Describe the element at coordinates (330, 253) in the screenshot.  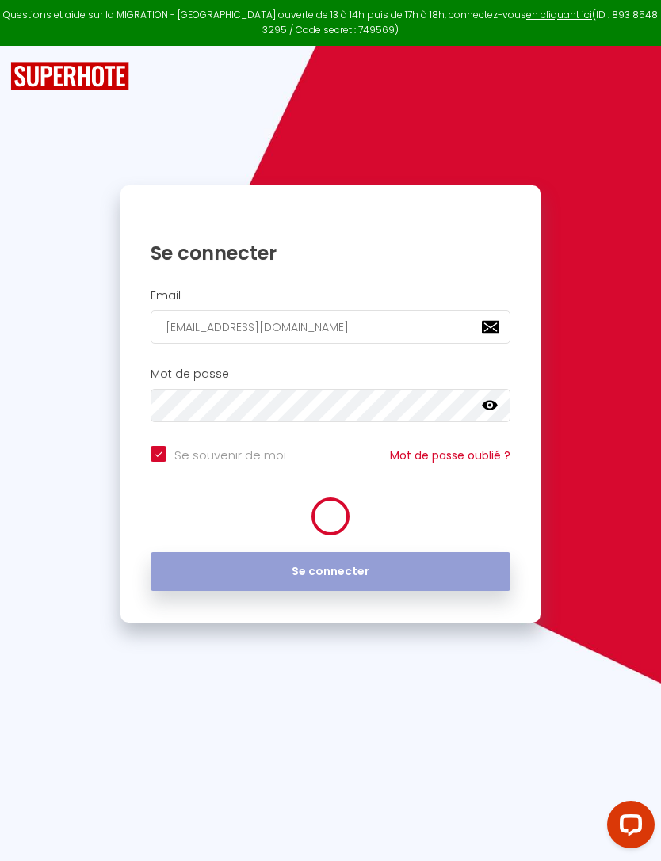
I see `h1: Se connecter` at that location.